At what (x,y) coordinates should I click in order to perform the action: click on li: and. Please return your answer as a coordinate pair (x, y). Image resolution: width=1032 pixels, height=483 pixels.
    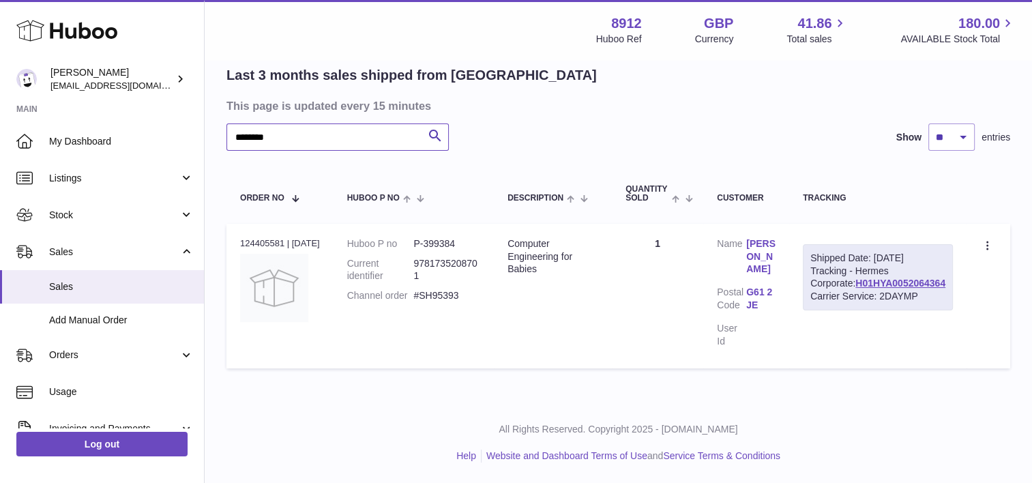
    Looking at the image, I should click on (631, 456).